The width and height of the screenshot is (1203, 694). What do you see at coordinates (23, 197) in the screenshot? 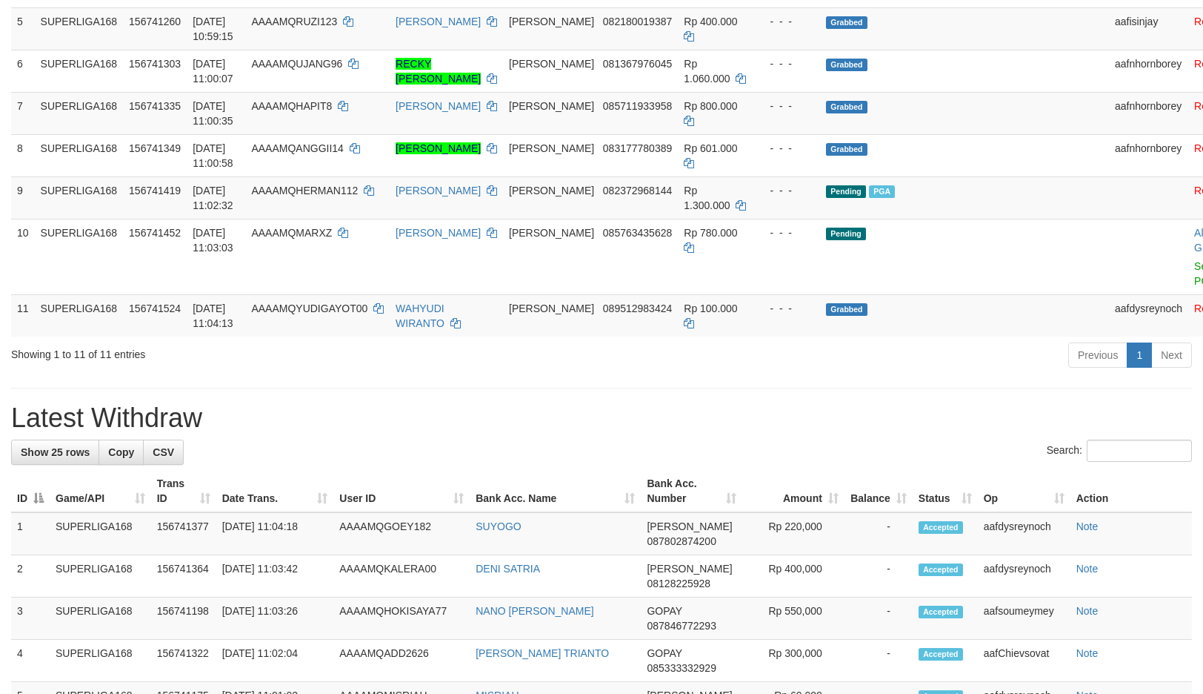
I see `td: 9` at bounding box center [23, 197].